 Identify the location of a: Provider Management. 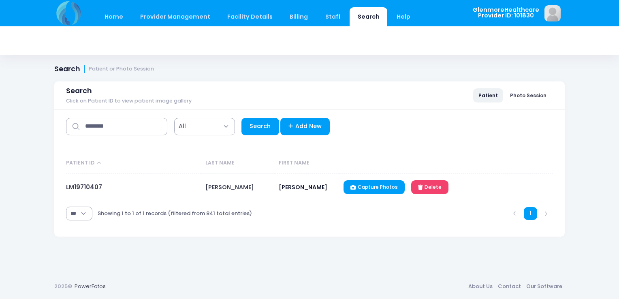
(175, 17).